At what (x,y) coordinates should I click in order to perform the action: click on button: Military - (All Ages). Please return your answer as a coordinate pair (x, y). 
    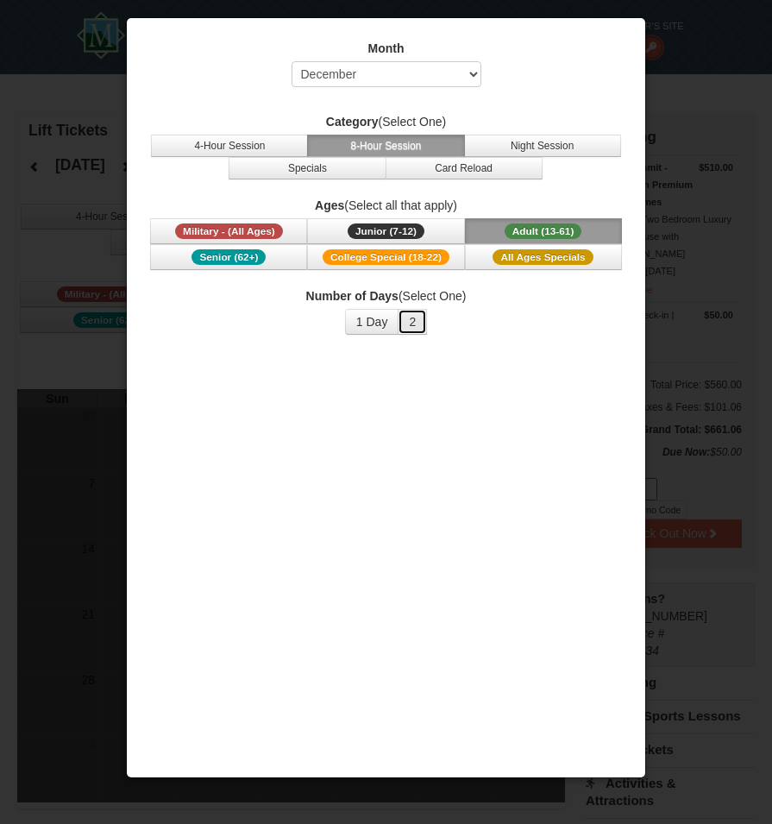
    Looking at the image, I should click on (229, 231).